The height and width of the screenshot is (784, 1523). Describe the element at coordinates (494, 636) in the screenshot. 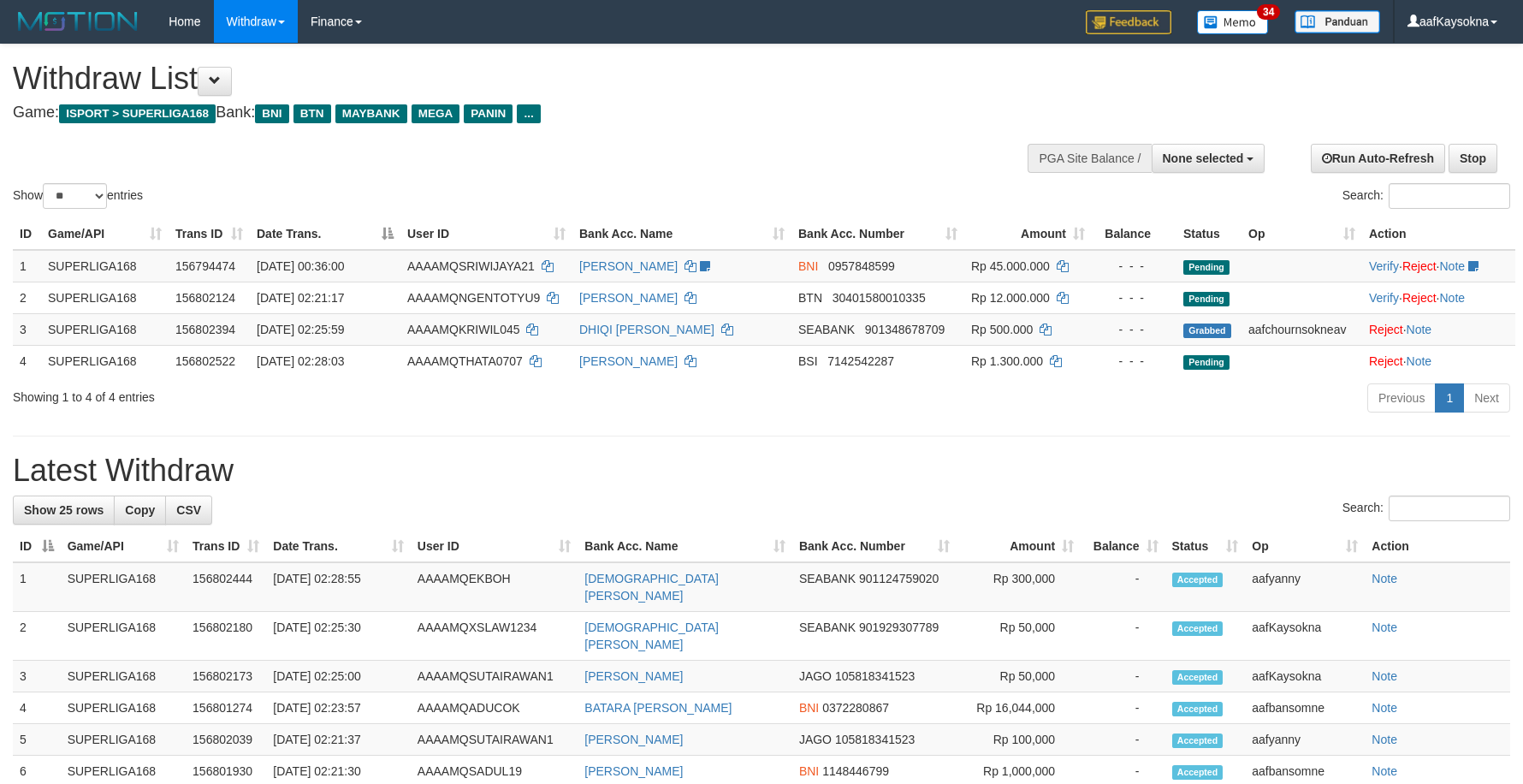

I see `td: AAAAMQXSLAW1234` at that location.